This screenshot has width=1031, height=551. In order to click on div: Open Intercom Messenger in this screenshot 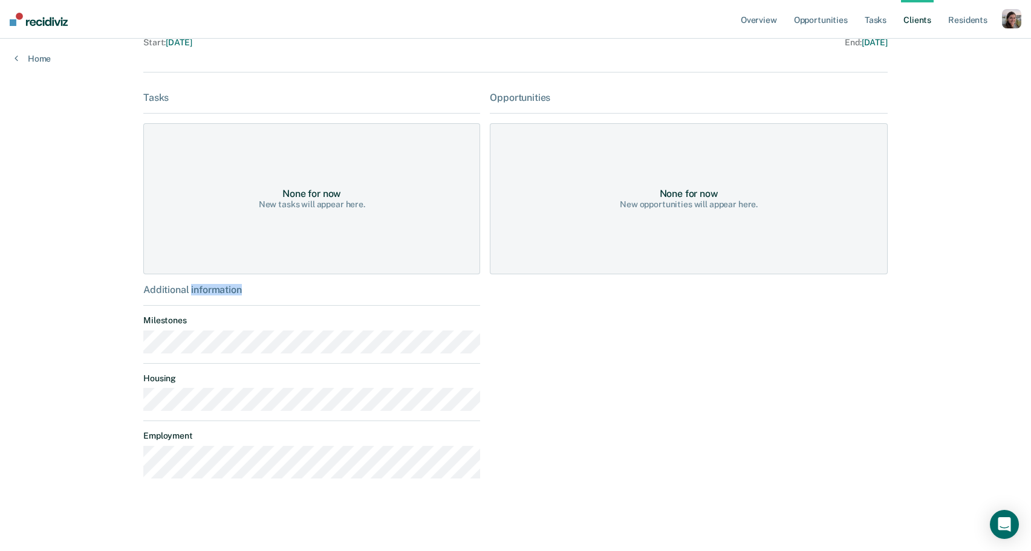, I will do `click(1004, 525)`.